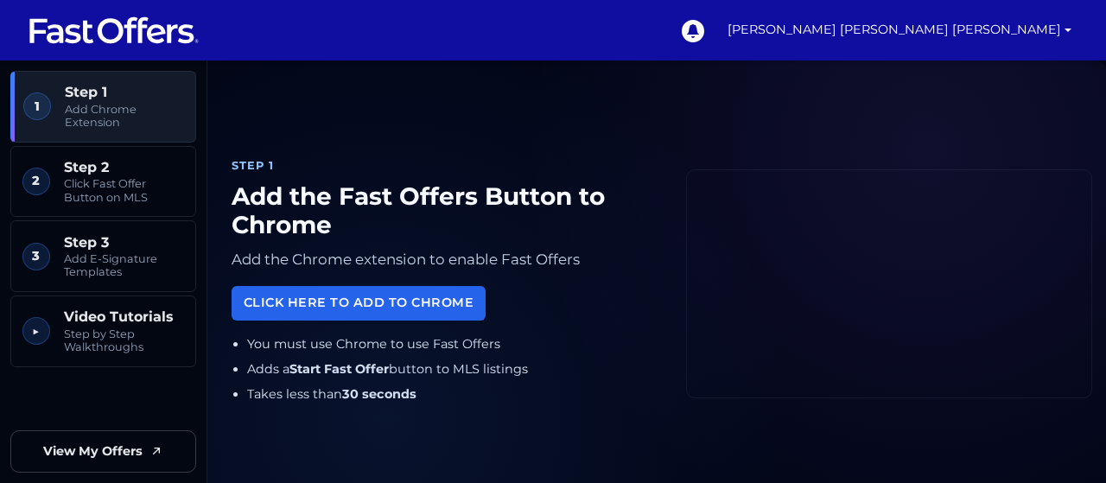 This screenshot has width=1106, height=483. What do you see at coordinates (36, 181) in the screenshot?
I see `span: 2` at bounding box center [36, 181].